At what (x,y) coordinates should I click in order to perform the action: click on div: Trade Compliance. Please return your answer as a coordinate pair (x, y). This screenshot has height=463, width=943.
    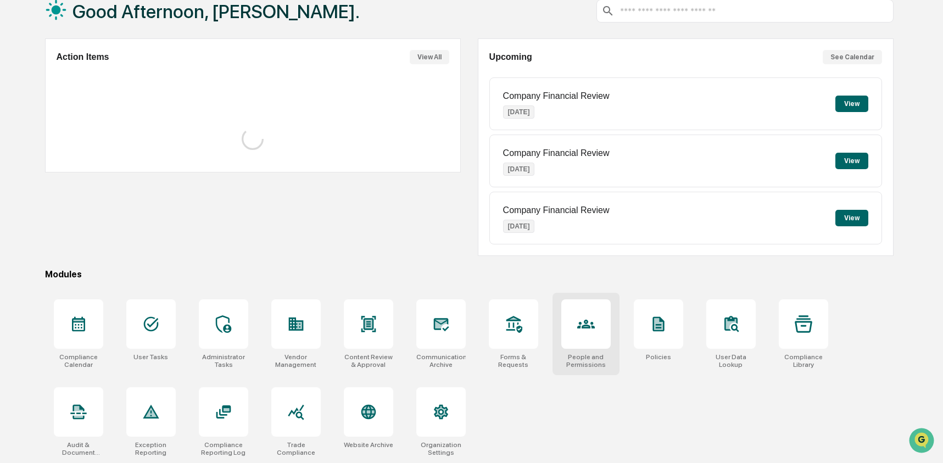
    Looking at the image, I should click on (296, 449).